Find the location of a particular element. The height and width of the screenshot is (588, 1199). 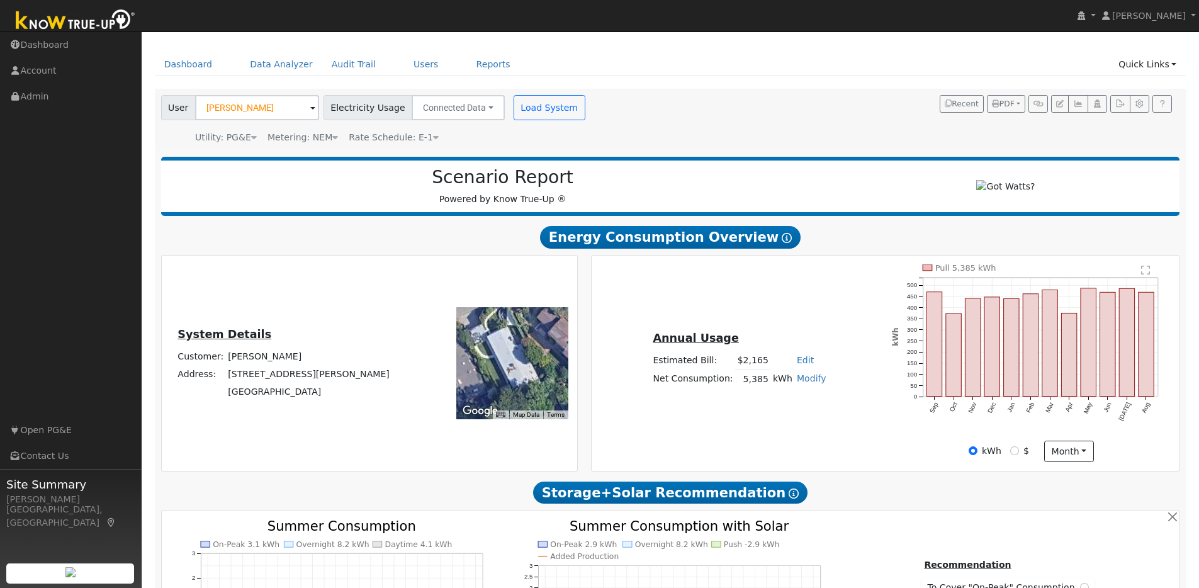

button: Map Data is located at coordinates (526, 415).